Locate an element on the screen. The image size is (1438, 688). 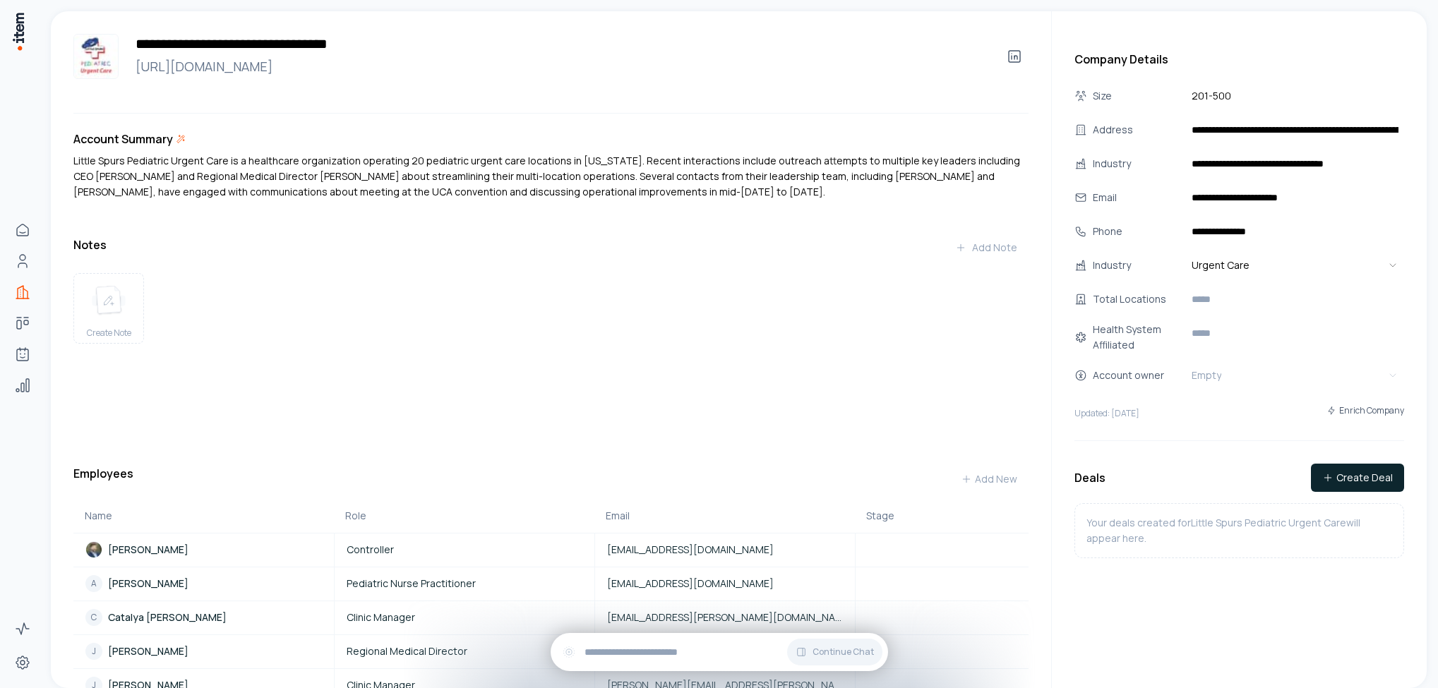
a: Settings is located at coordinates (23, 663).